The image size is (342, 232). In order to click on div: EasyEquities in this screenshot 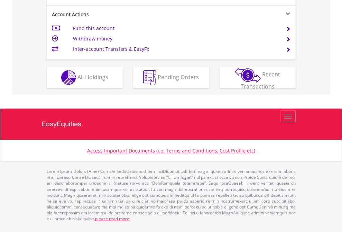, I will do `click(171, 124)`.